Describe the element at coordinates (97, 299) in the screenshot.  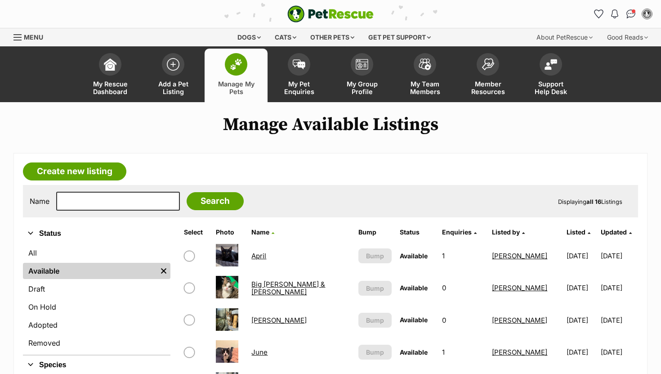
I see `div: Status` at that location.